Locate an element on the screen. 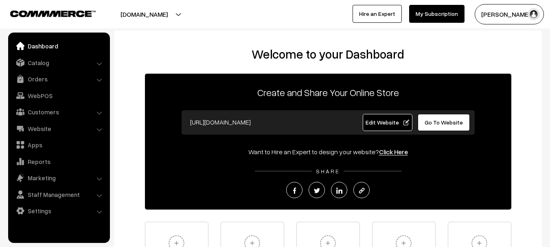 The height and width of the screenshot is (247, 550). a: Catalog is located at coordinates (59, 63).